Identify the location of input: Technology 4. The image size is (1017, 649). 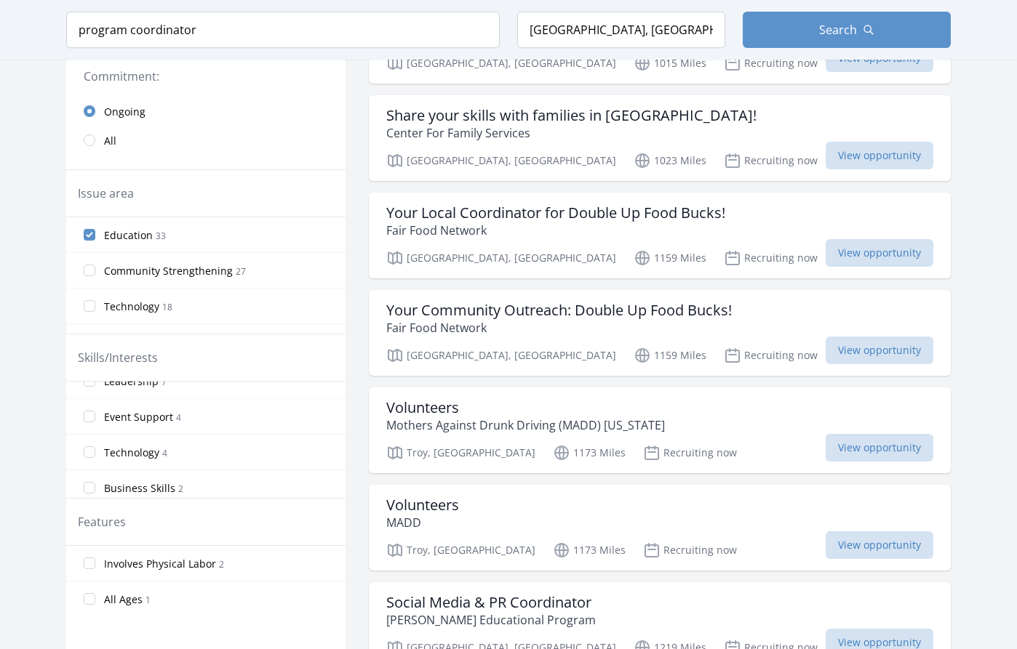
(89, 452).